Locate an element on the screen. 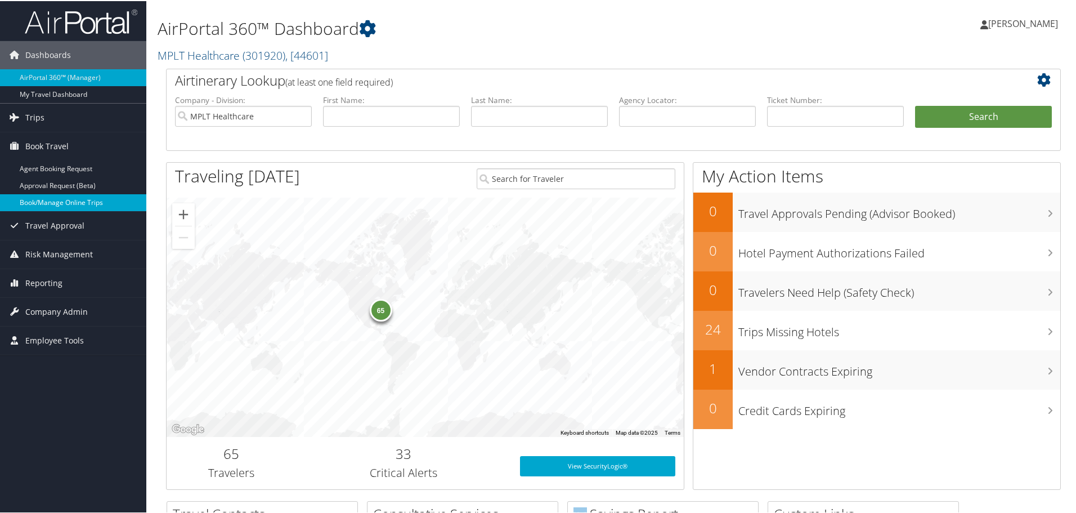 The width and height of the screenshot is (1076, 513). h1: My Action Items is located at coordinates (877, 175).